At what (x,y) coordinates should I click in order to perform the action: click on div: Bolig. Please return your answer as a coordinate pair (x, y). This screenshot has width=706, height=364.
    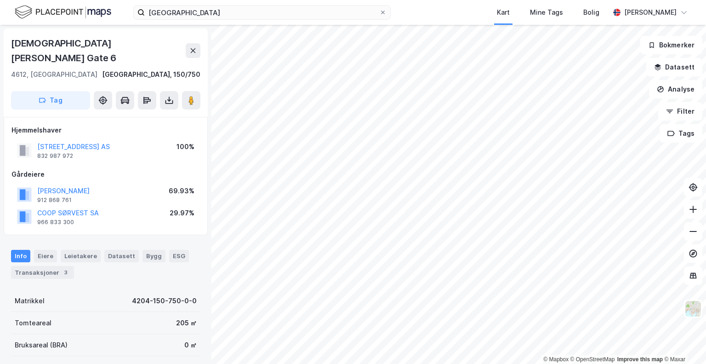
    Looking at the image, I should click on (591, 12).